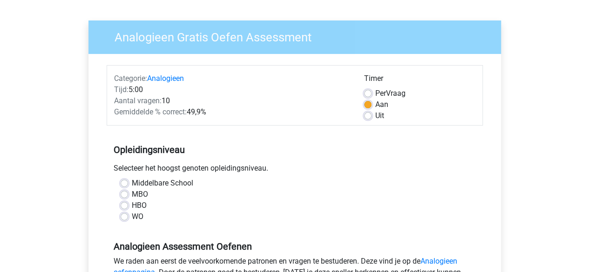 The image size is (589, 272). What do you see at coordinates (140, 194) in the screenshot?
I see `label: MBO` at bounding box center [140, 194].